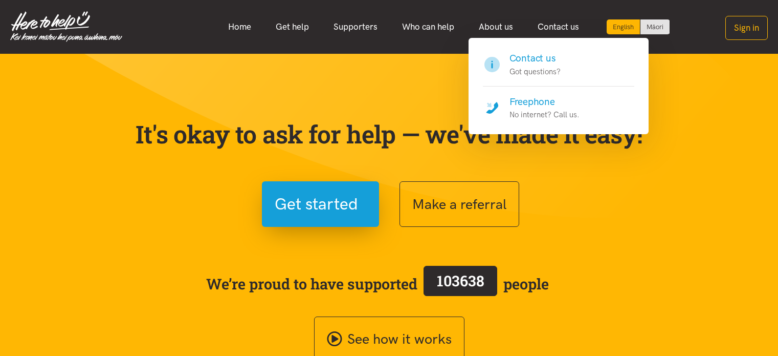 The width and height of the screenshot is (778, 356). I want to click on button: Sign in, so click(746, 28).